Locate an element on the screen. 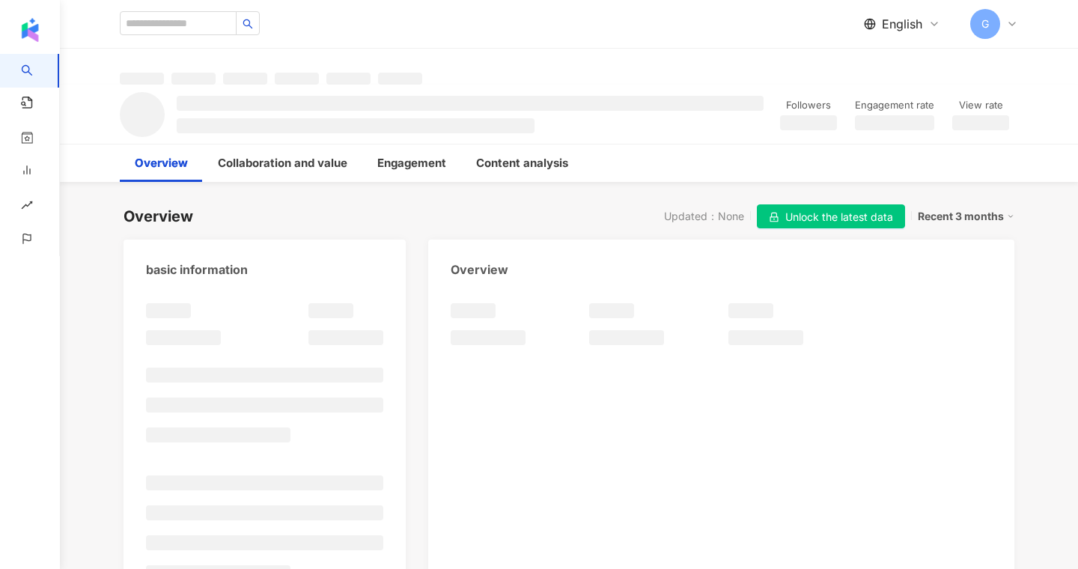  span: English is located at coordinates (902, 24).